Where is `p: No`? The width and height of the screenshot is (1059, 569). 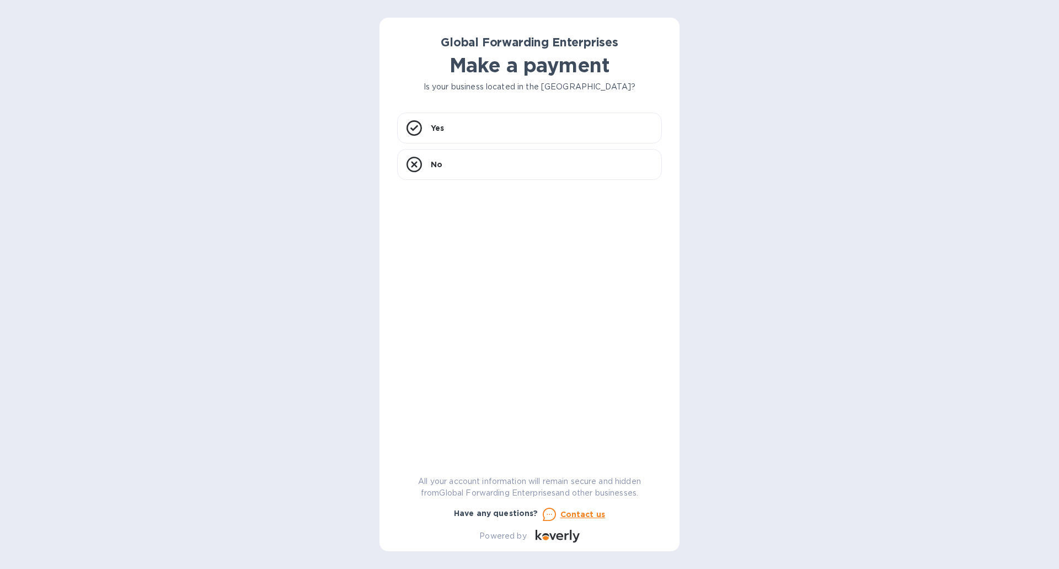
p: No is located at coordinates (436, 164).